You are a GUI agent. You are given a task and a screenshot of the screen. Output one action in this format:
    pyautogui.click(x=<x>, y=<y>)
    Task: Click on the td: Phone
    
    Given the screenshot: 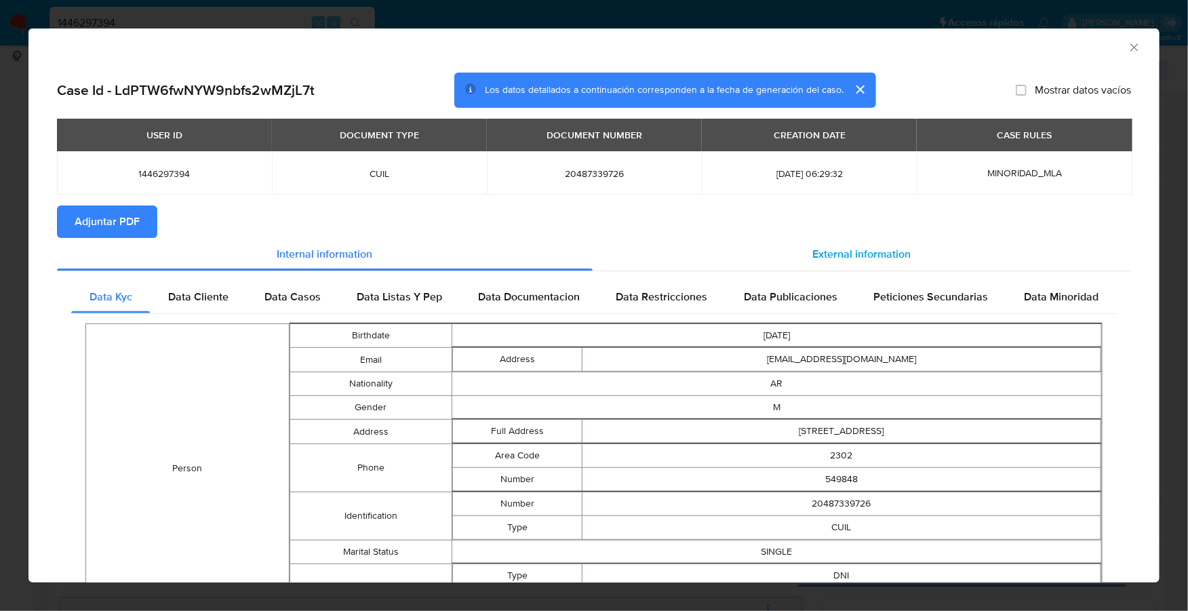 What is the action you would take?
    pyautogui.click(x=370, y=467)
    